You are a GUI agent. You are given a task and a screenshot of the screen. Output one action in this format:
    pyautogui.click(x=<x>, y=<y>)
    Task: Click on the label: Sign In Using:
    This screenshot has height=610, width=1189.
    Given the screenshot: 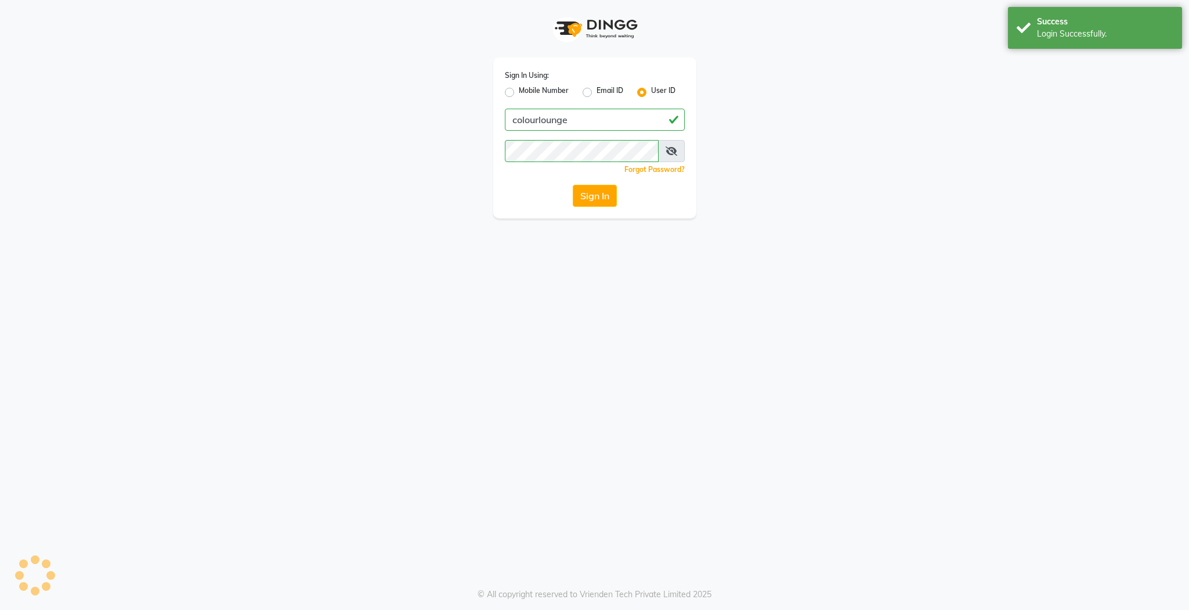 What is the action you would take?
    pyautogui.click(x=527, y=75)
    